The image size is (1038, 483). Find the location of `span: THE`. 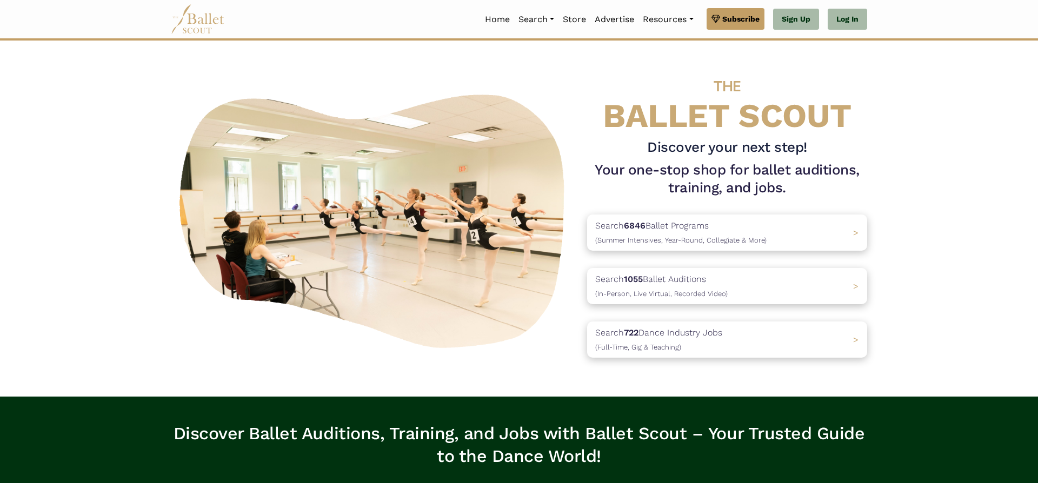

span: THE is located at coordinates (727, 86).